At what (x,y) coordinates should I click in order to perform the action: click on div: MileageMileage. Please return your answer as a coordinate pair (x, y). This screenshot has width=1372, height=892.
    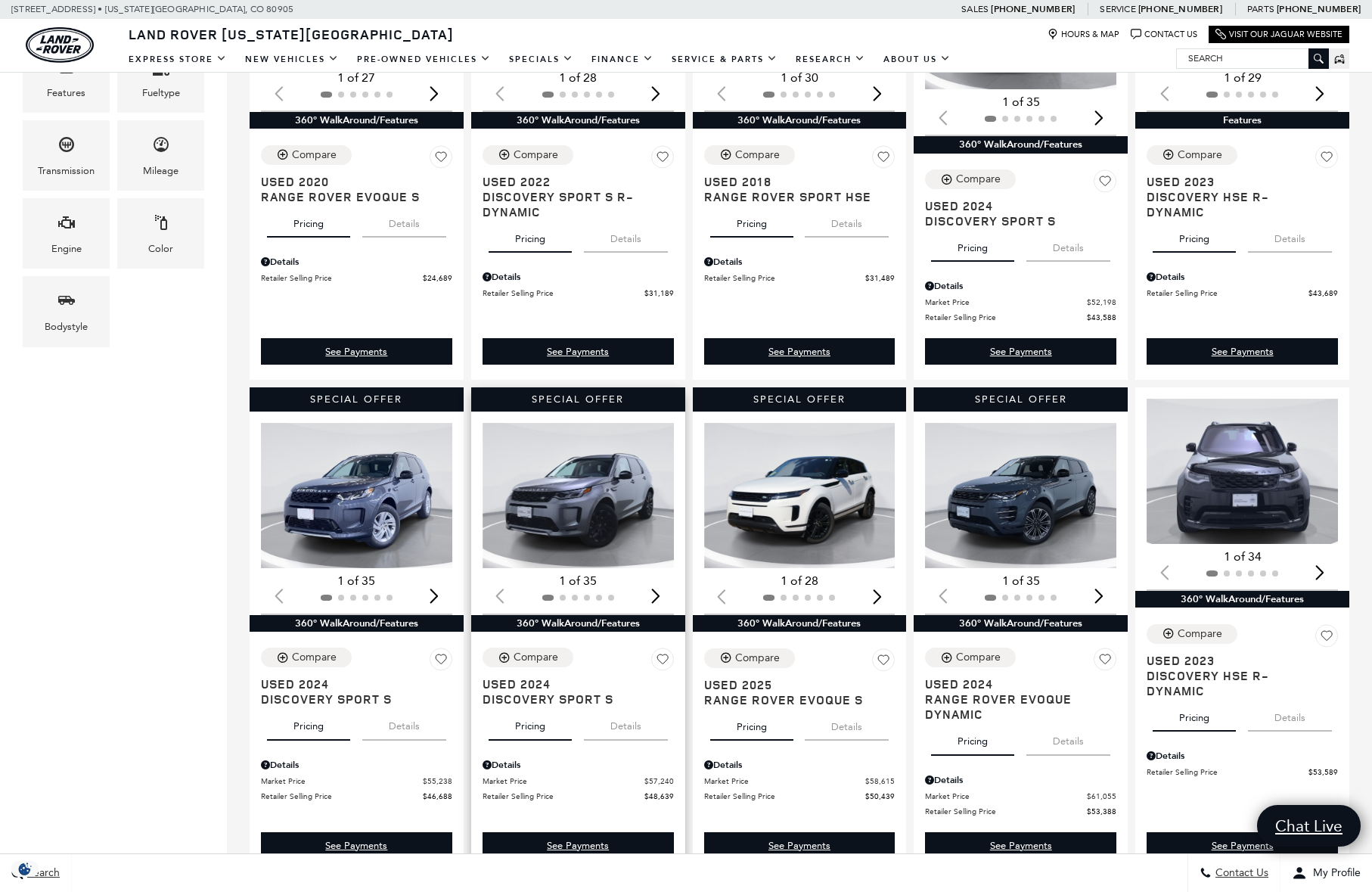
    Looking at the image, I should click on (160, 155).